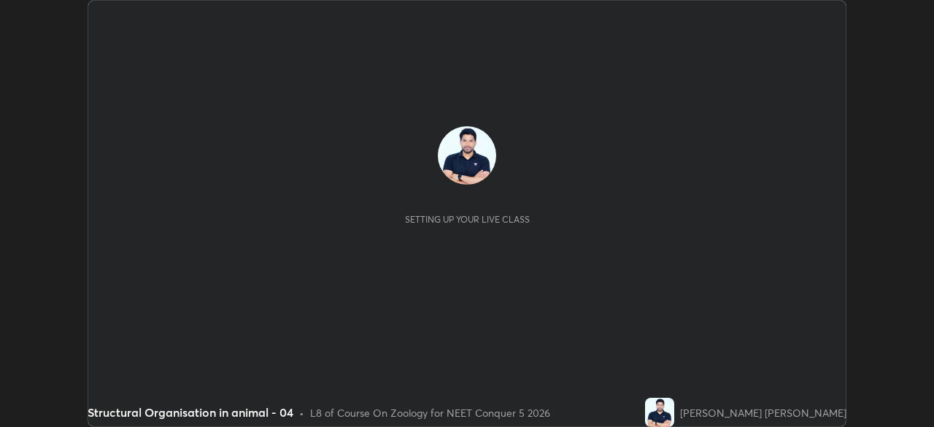 The width and height of the screenshot is (934, 427). What do you see at coordinates (430, 412) in the screenshot?
I see `div: L8 of Course On Zoology for NEET Conquer 5 2026` at bounding box center [430, 412].